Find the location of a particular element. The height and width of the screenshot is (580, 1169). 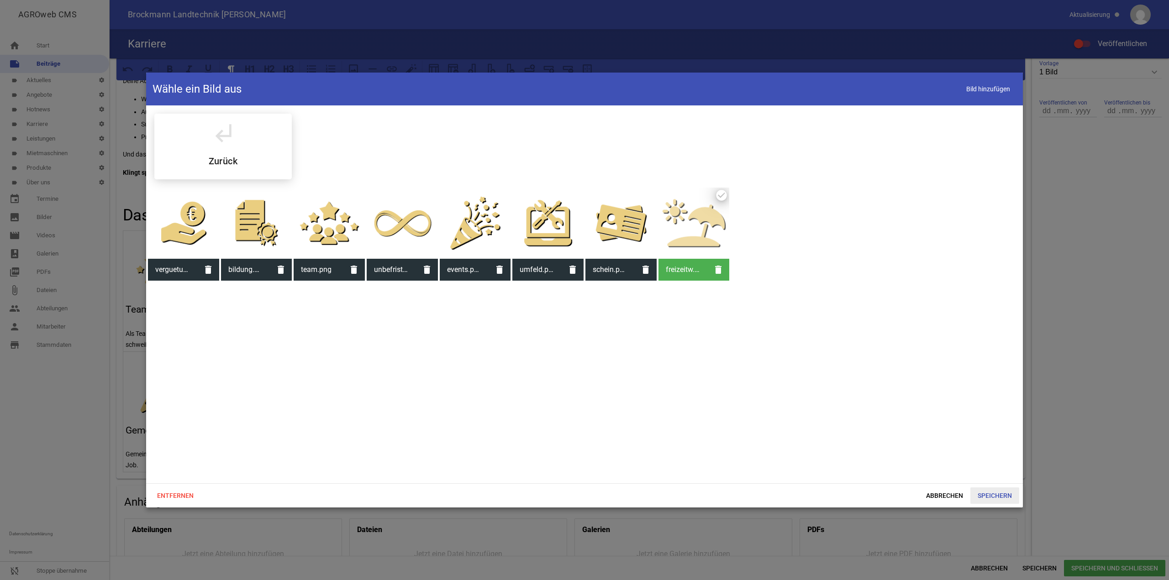

span: Abbrechen is located at coordinates (944, 496).